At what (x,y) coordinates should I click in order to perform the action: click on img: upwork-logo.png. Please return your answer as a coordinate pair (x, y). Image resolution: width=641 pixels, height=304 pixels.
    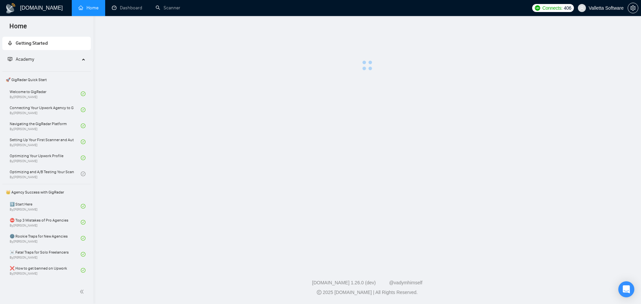
    Looking at the image, I should click on (537, 8).